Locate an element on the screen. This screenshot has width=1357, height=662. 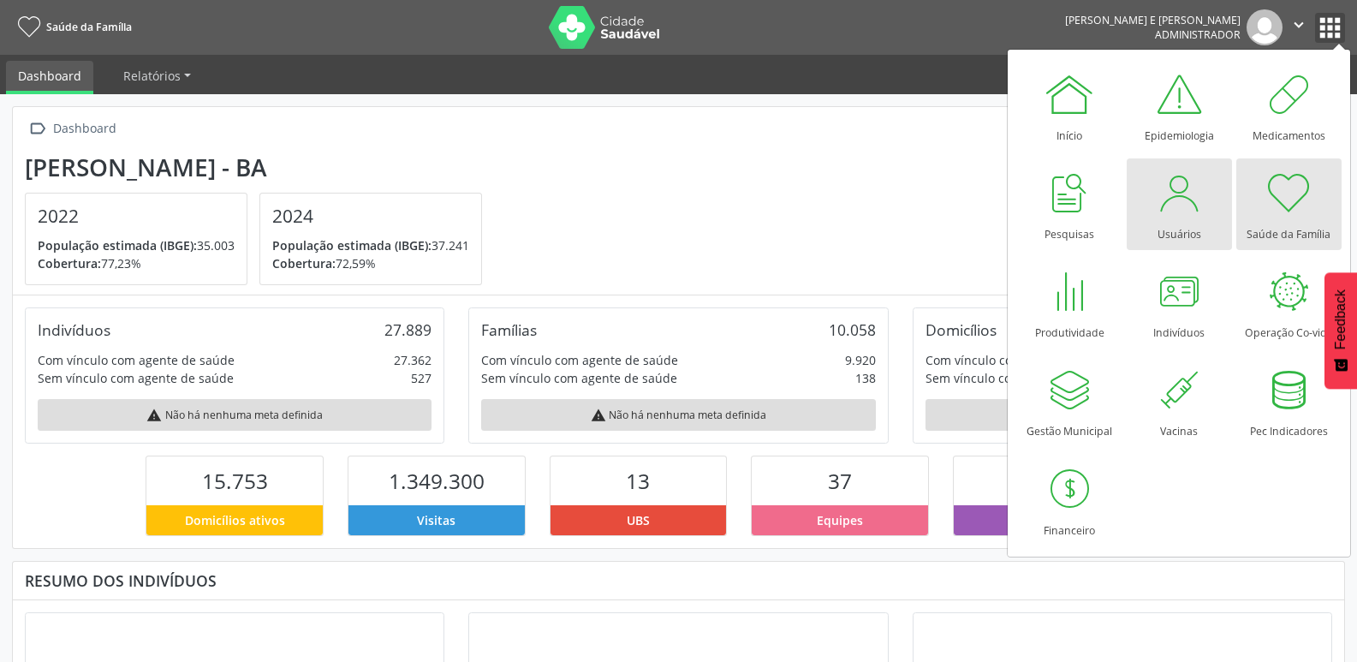
a: Usuários is located at coordinates (1179, 204).